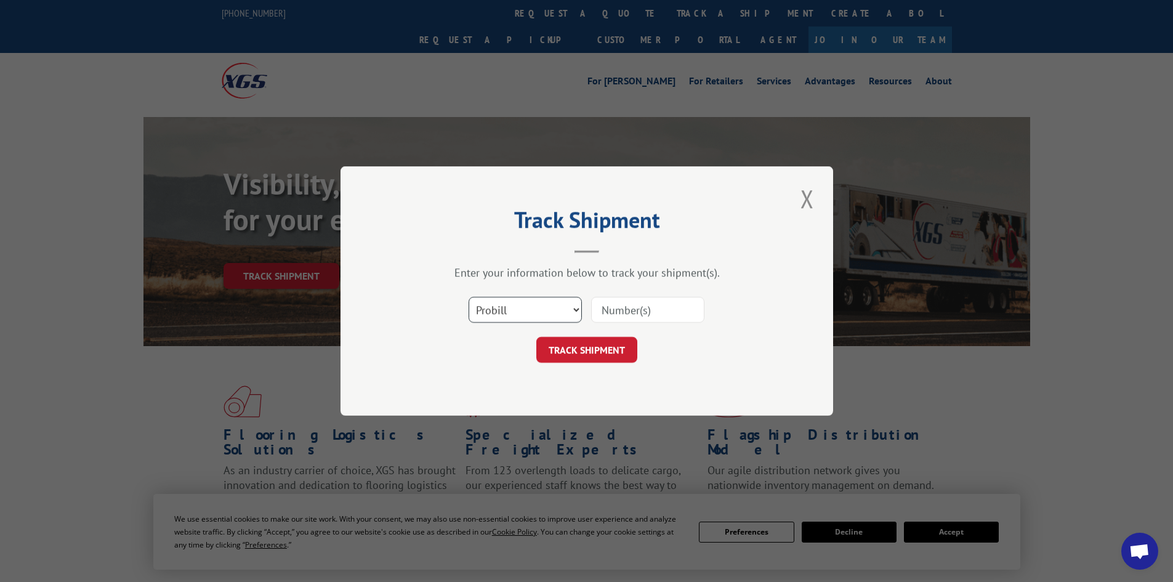  What do you see at coordinates (587, 272) in the screenshot?
I see `div: Enter your information below to track your shipment(s).` at bounding box center [587, 272].